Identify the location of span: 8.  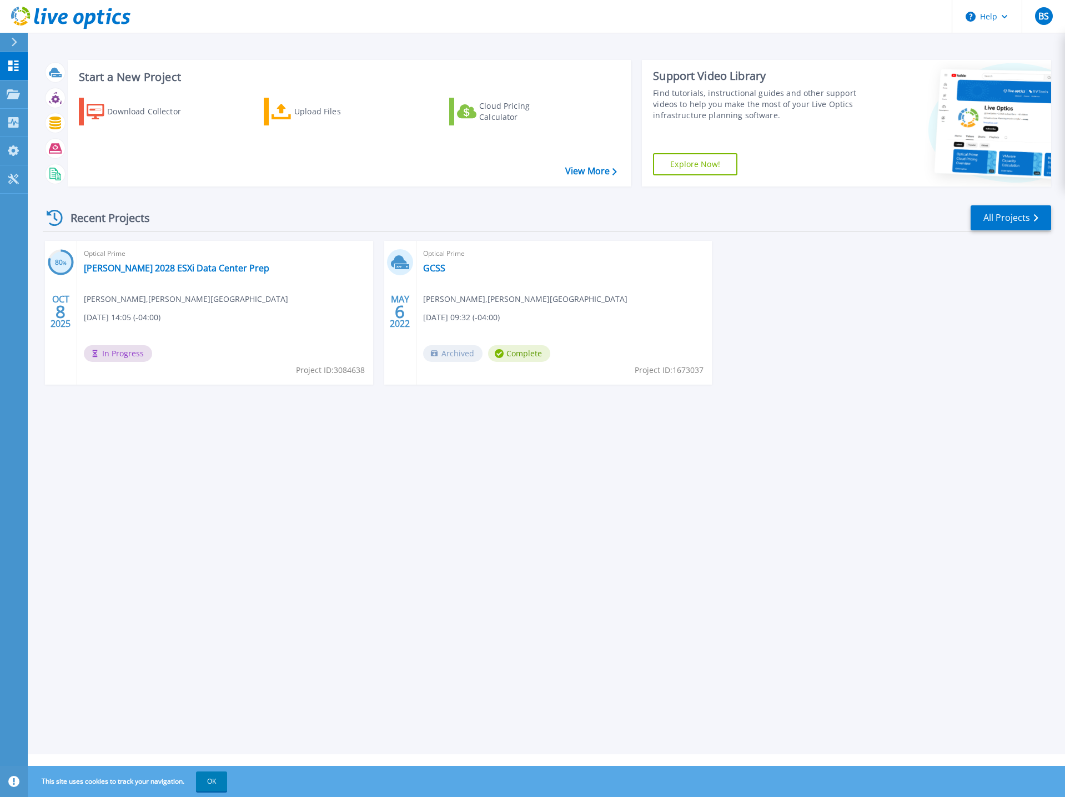
(61, 311).